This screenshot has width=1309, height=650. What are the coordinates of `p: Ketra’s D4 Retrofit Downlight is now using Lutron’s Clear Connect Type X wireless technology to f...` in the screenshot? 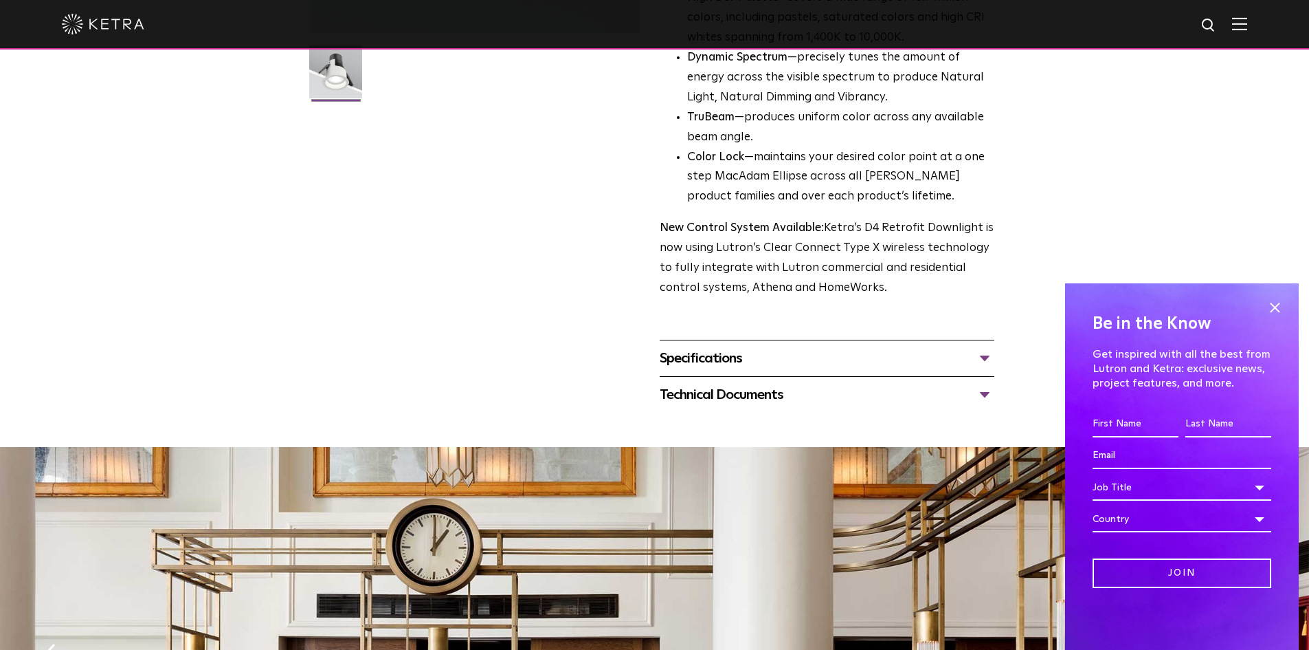 It's located at (827, 258).